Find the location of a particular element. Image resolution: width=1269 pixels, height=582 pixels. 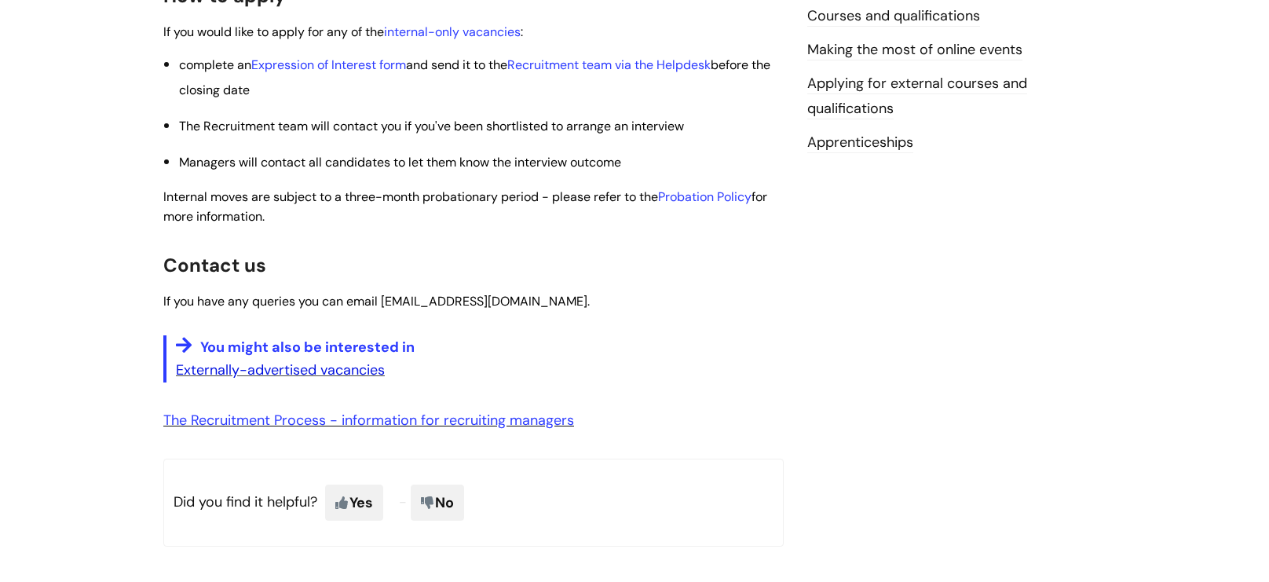

span: I is located at coordinates (465, 207).